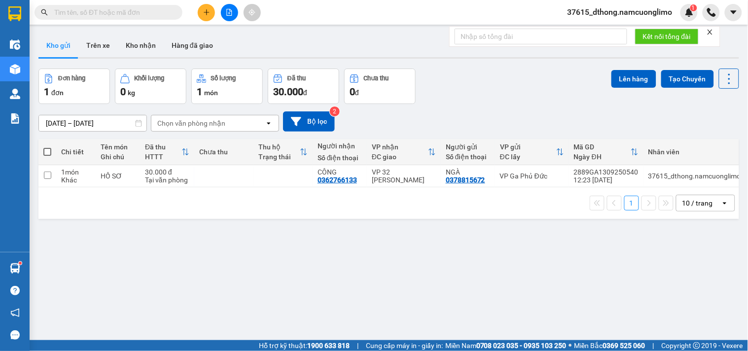  What do you see at coordinates (207, 12) in the screenshot?
I see `span: plus` at bounding box center [207, 12].